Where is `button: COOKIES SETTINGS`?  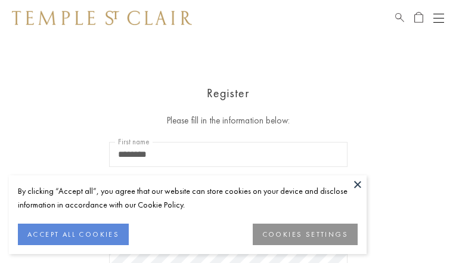
button: COOKIES SETTINGS is located at coordinates (305, 234).